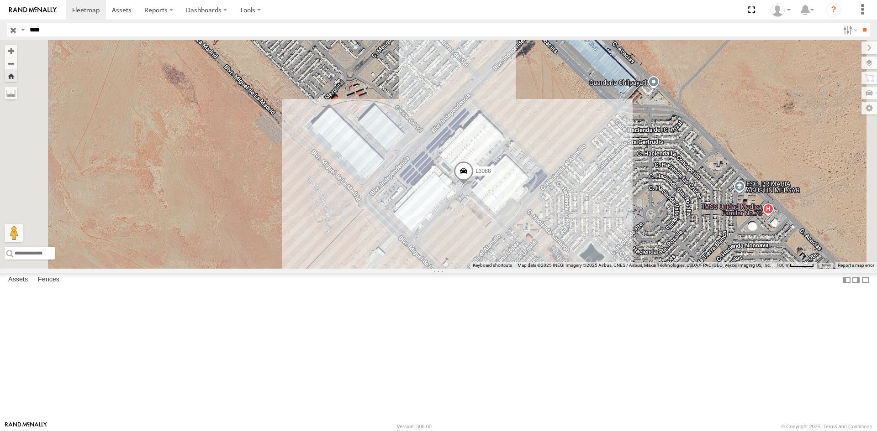  What do you see at coordinates (795, 266) in the screenshot?
I see `button: Map Scale: 100 m per 49 pixels` at bounding box center [795, 266].